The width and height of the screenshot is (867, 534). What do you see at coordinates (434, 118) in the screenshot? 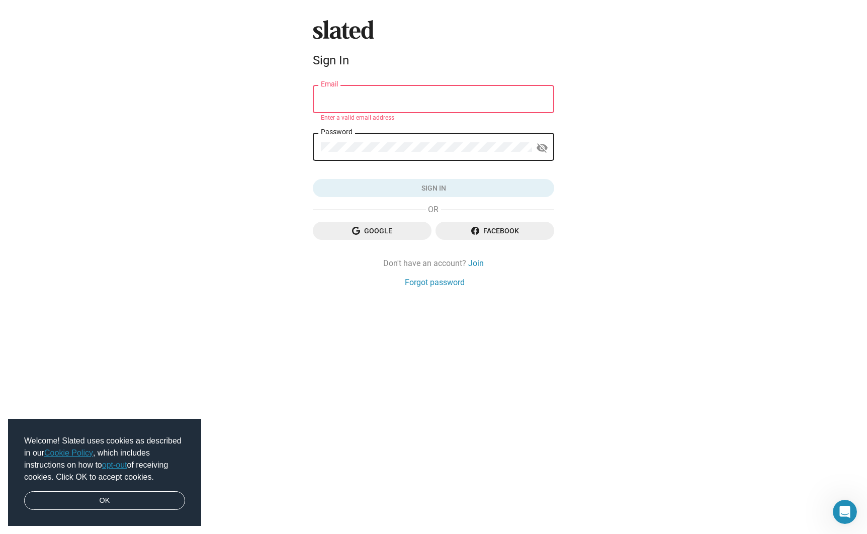
I see `mat-error: Enter a valid email address` at bounding box center [434, 118].